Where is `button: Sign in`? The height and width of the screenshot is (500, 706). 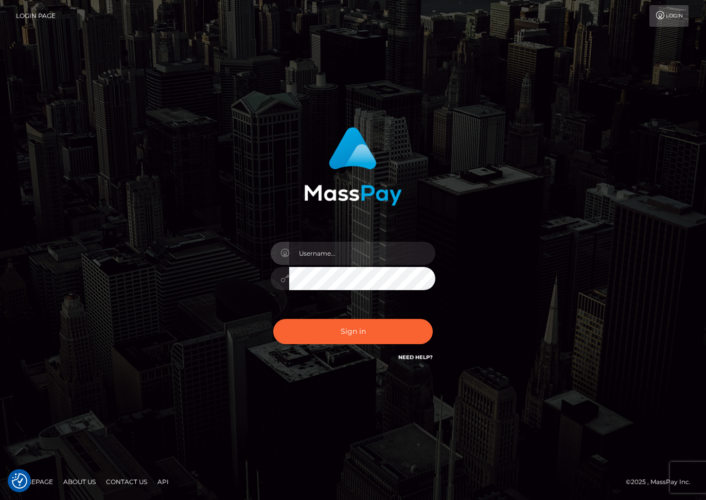 button: Sign in is located at coordinates (353, 331).